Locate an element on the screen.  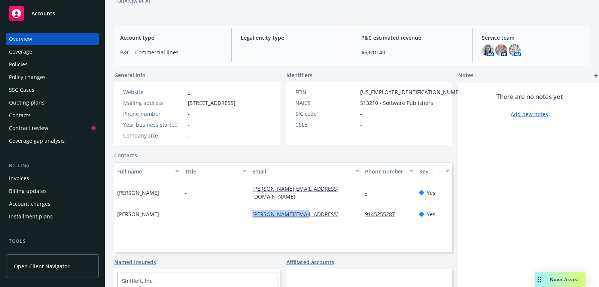
div: Year business started is located at coordinates (154, 124).